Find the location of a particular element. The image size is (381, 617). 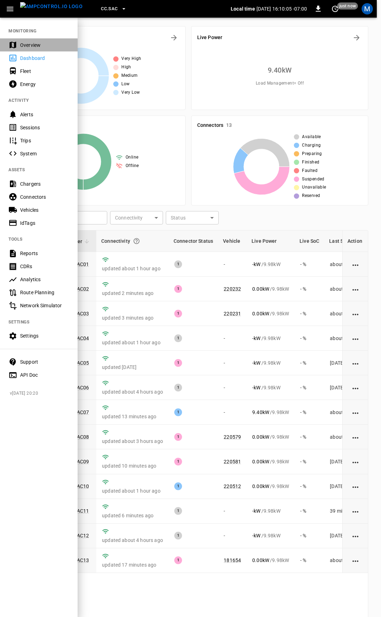

div: Support is located at coordinates (44, 362).